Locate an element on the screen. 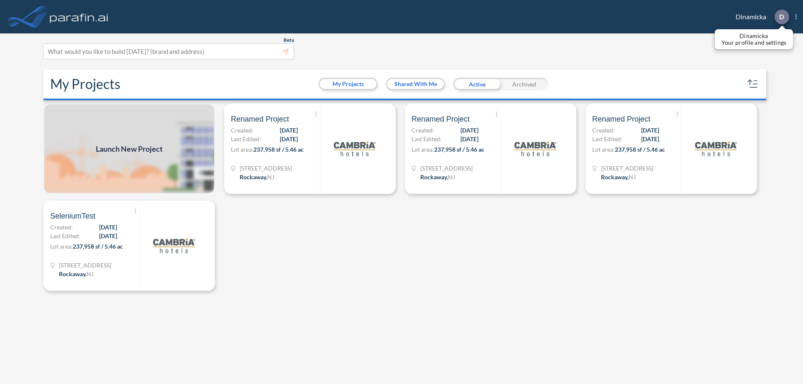 This screenshot has height=384, width=803. img: add is located at coordinates (129, 149).